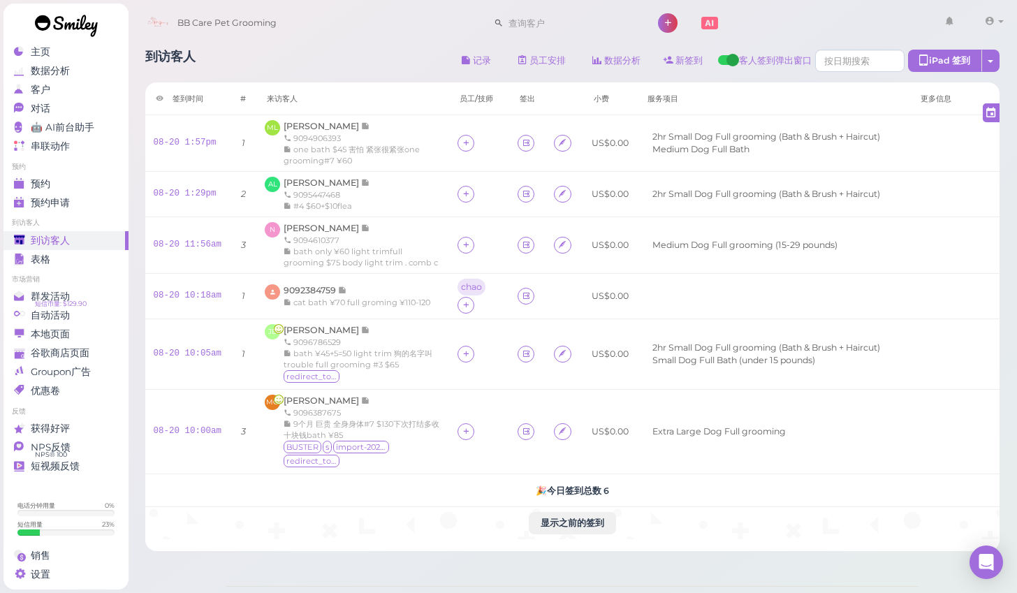 This screenshot has height=593, width=1017. Describe the element at coordinates (945, 61) in the screenshot. I see `div: iPad 签到` at that location.